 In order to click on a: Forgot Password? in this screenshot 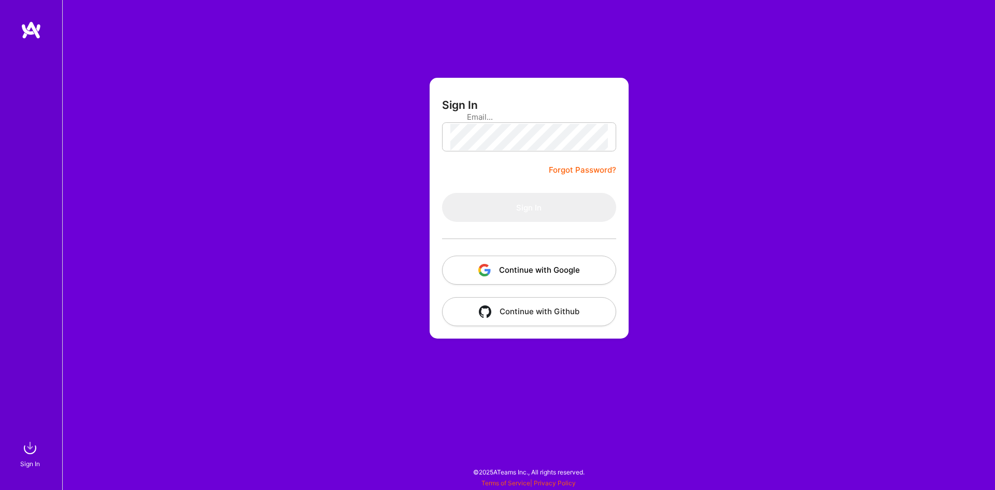, I will do `click(583, 170)`.